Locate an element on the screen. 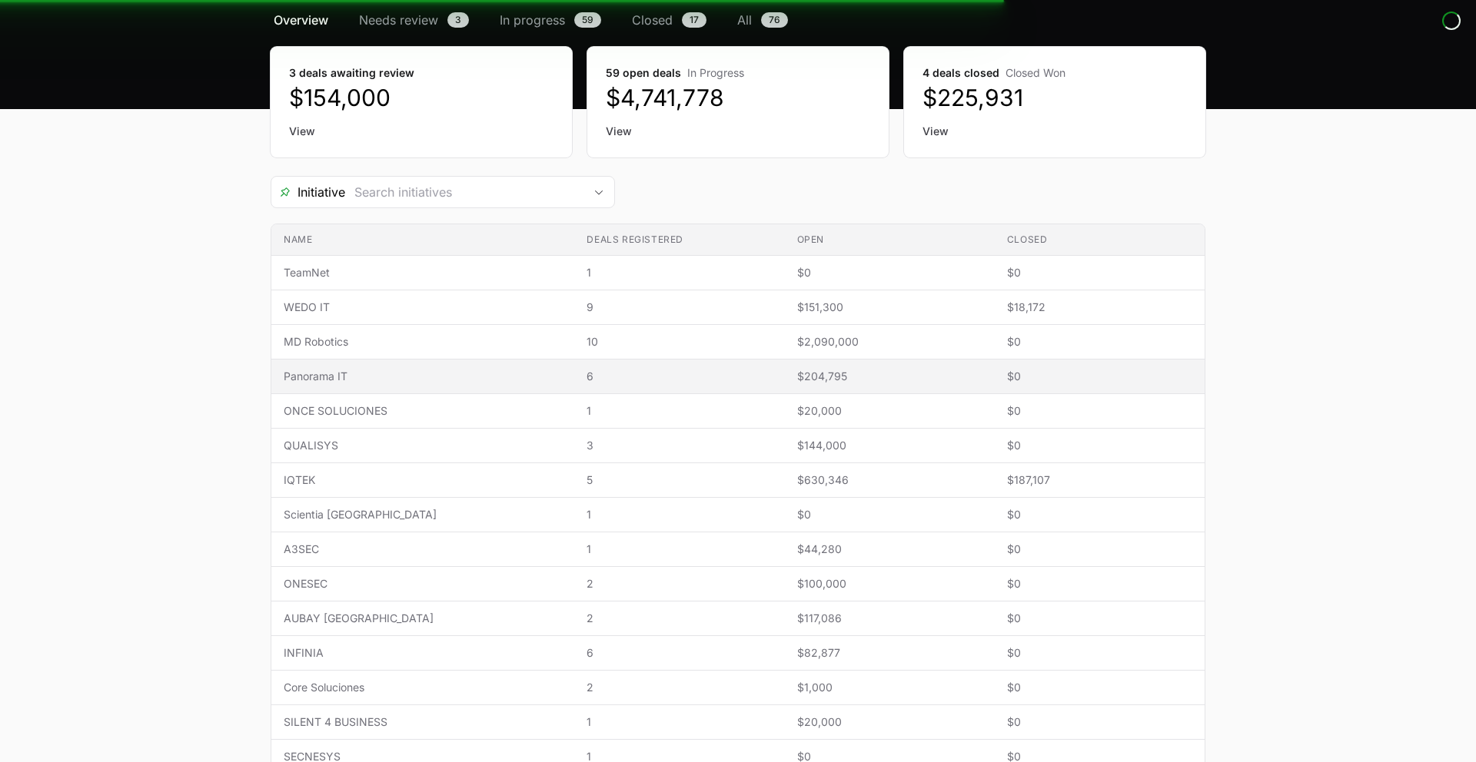 Image resolution: width=1476 pixels, height=762 pixels. span: ONESEC is located at coordinates (423, 584).